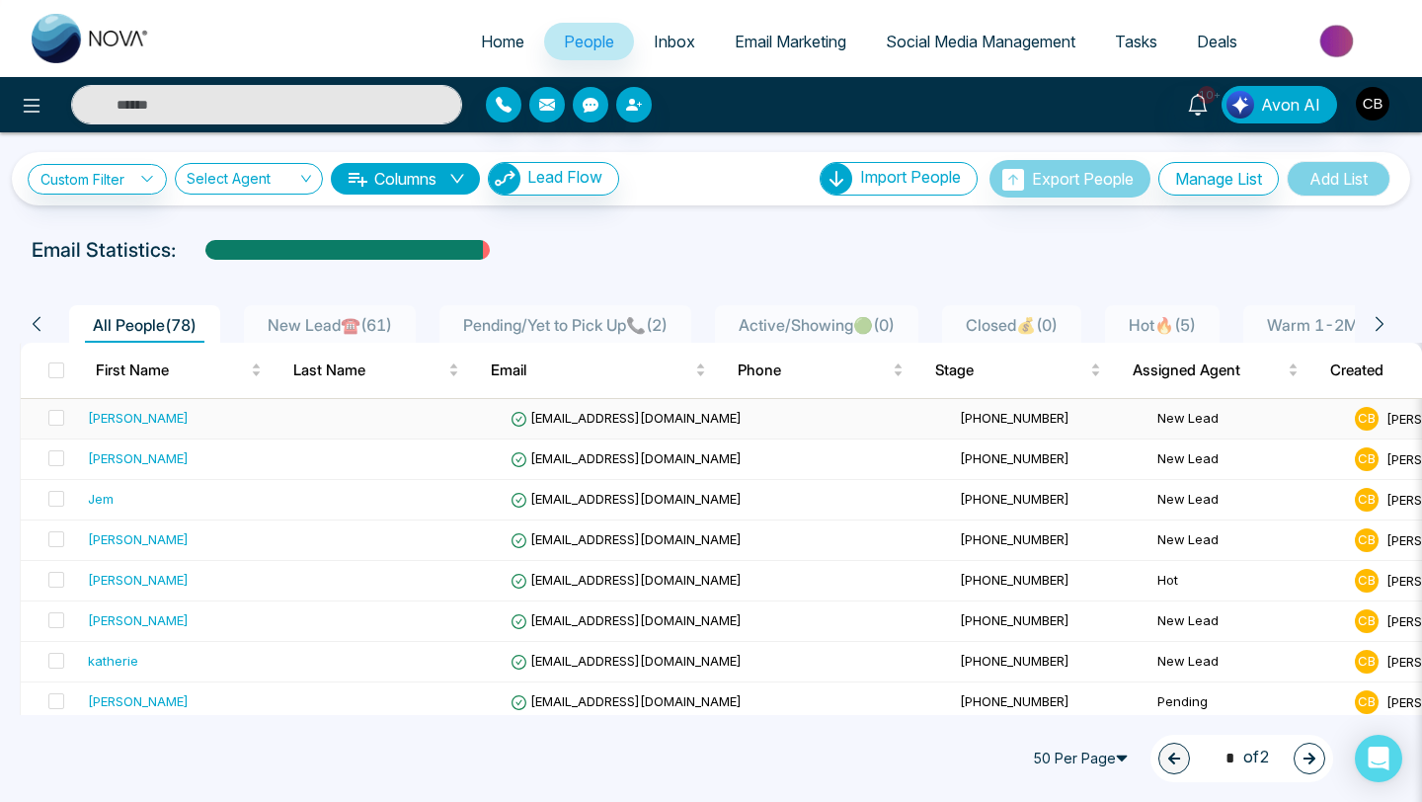  I want to click on span: Deals, so click(1217, 41).